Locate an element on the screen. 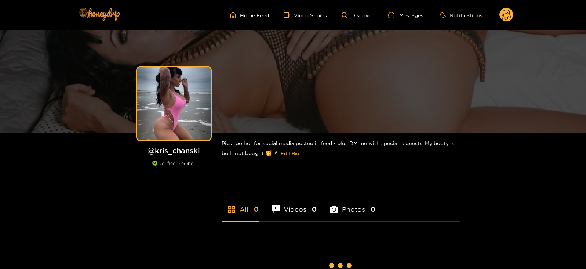  div: Pics too hot for social media posted in feed - plus DM me with special requests. My booty is buil... is located at coordinates (341, 149).